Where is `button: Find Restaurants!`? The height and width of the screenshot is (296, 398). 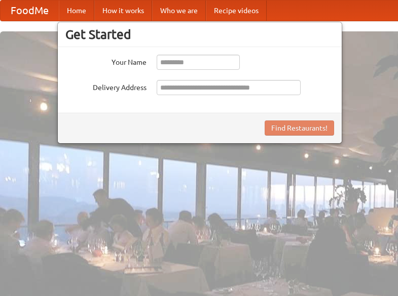 button: Find Restaurants! is located at coordinates (299, 128).